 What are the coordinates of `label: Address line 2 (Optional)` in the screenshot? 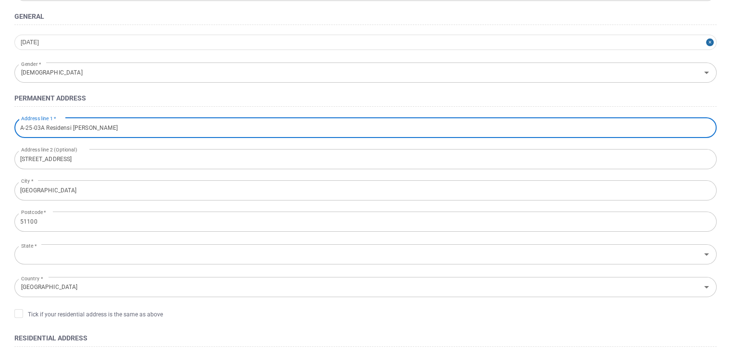 It's located at (49, 149).